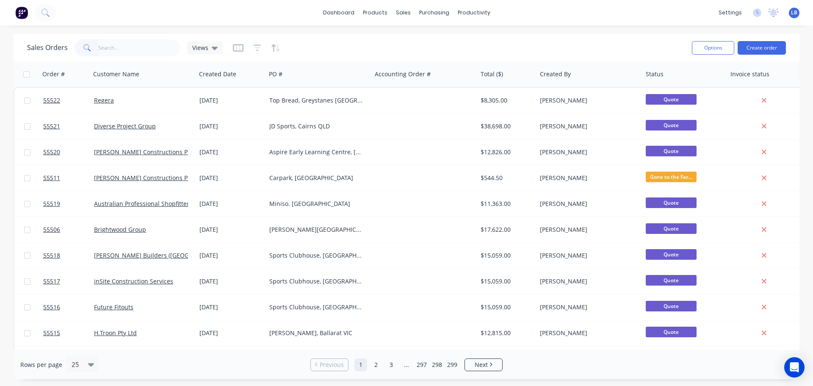 The width and height of the screenshot is (813, 386). What do you see at coordinates (104, 100) in the screenshot?
I see `a: Regera` at bounding box center [104, 100].